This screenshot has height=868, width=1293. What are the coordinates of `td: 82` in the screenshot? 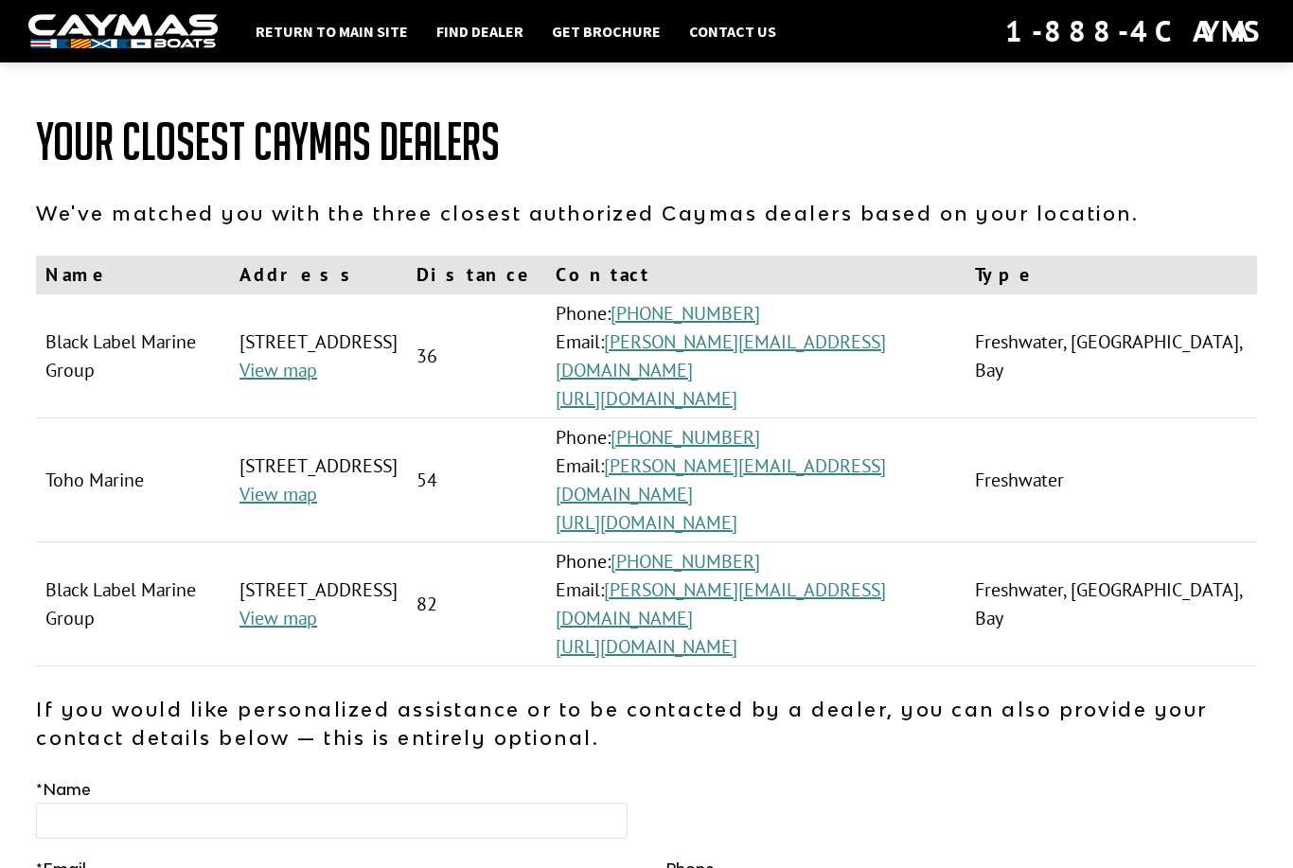 It's located at (476, 604).